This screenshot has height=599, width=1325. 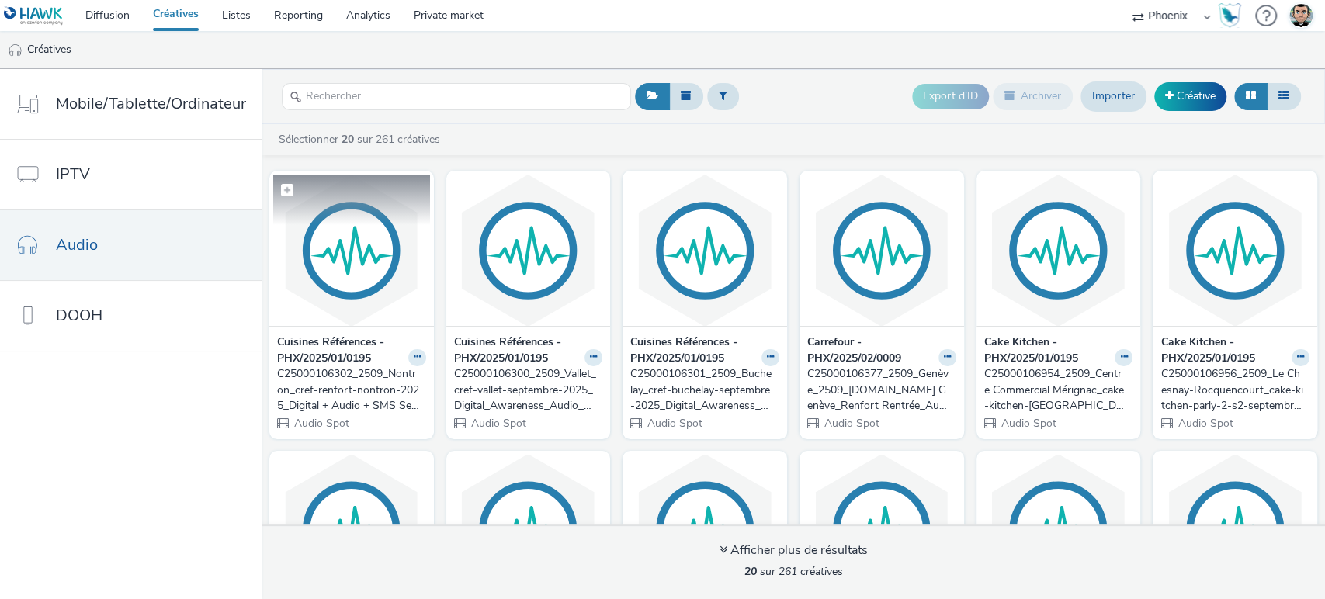 I want to click on button: Export d'ID, so click(x=950, y=96).